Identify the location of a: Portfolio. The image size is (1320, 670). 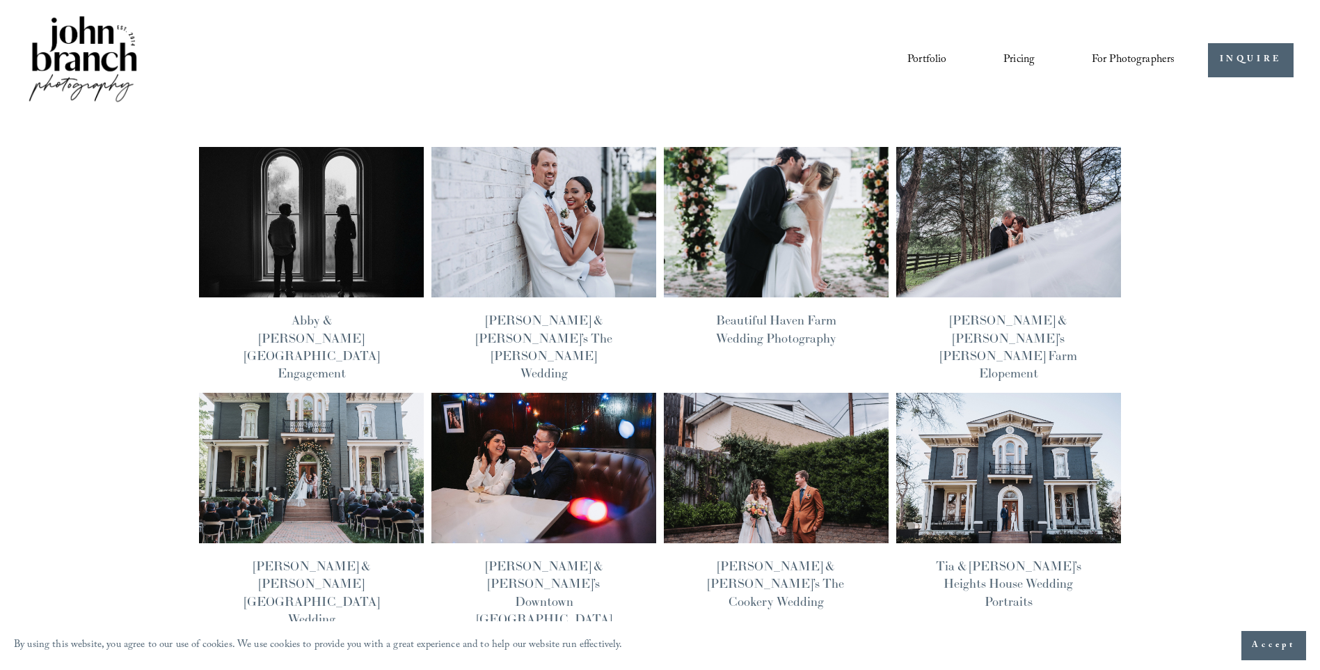
(927, 60).